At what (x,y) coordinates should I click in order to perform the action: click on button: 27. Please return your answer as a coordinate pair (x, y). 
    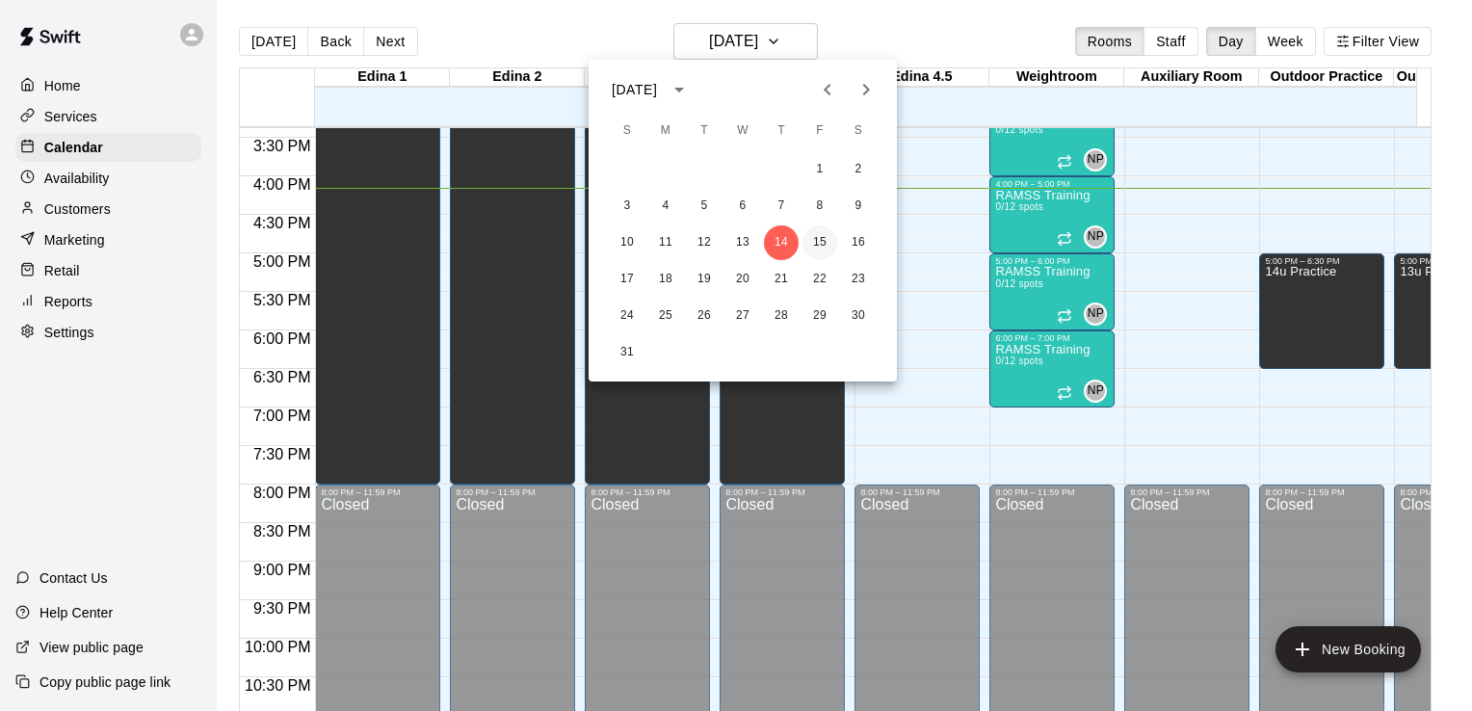
    Looking at the image, I should click on (743, 316).